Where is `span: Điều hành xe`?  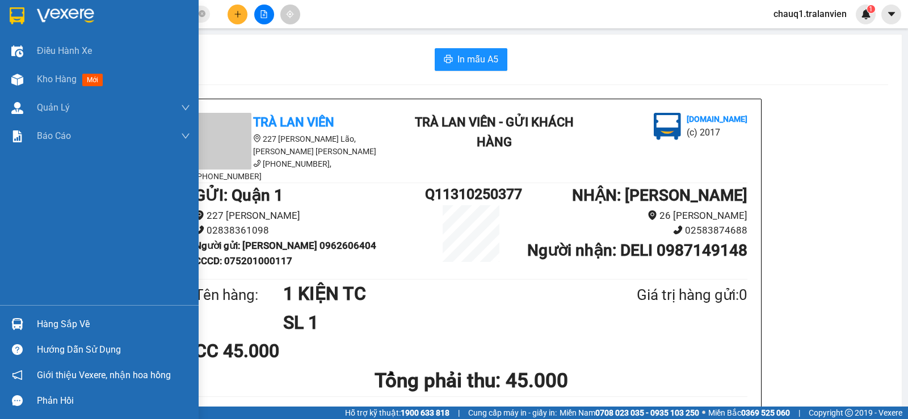 span: Điều hành xe is located at coordinates (64, 50).